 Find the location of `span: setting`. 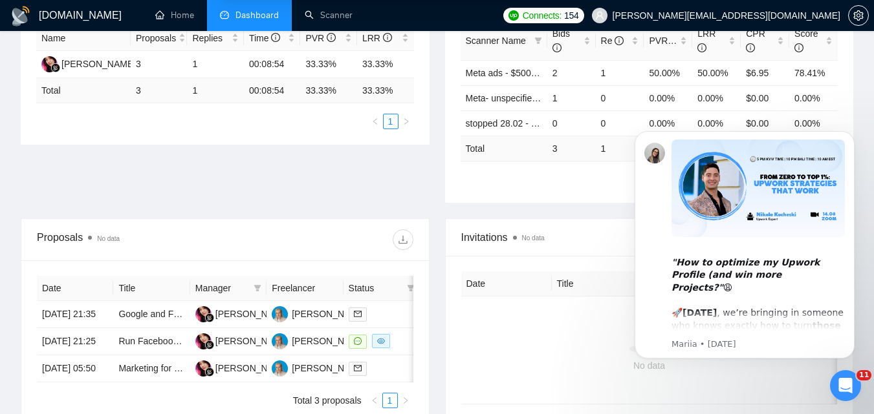

span: setting is located at coordinates (858, 16).